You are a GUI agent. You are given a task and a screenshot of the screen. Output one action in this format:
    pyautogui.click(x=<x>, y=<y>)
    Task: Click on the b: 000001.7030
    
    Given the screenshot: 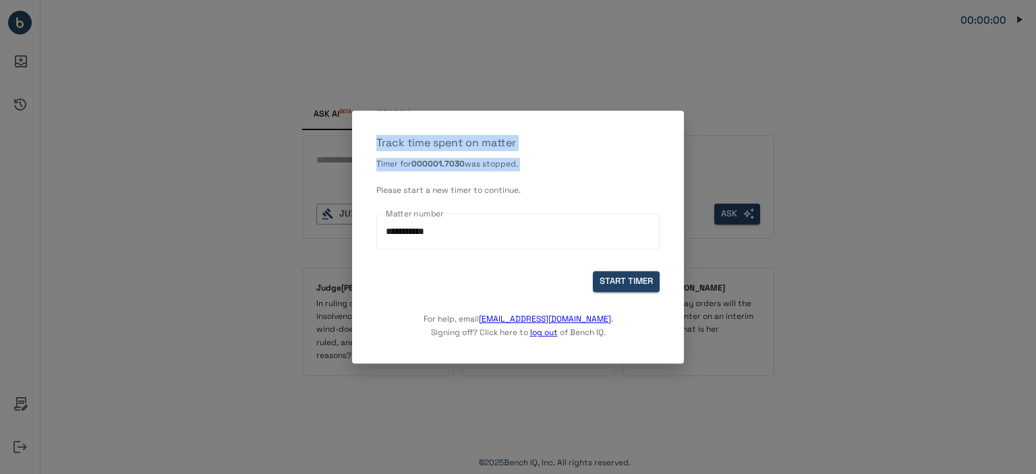 What is the action you would take?
    pyautogui.click(x=438, y=164)
    